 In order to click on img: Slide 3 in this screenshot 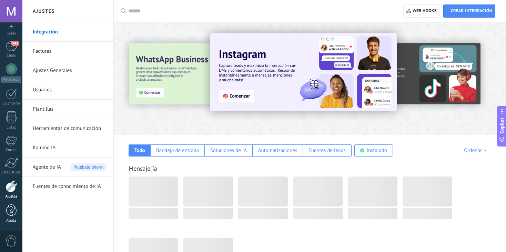, I will do `click(203, 74)`.